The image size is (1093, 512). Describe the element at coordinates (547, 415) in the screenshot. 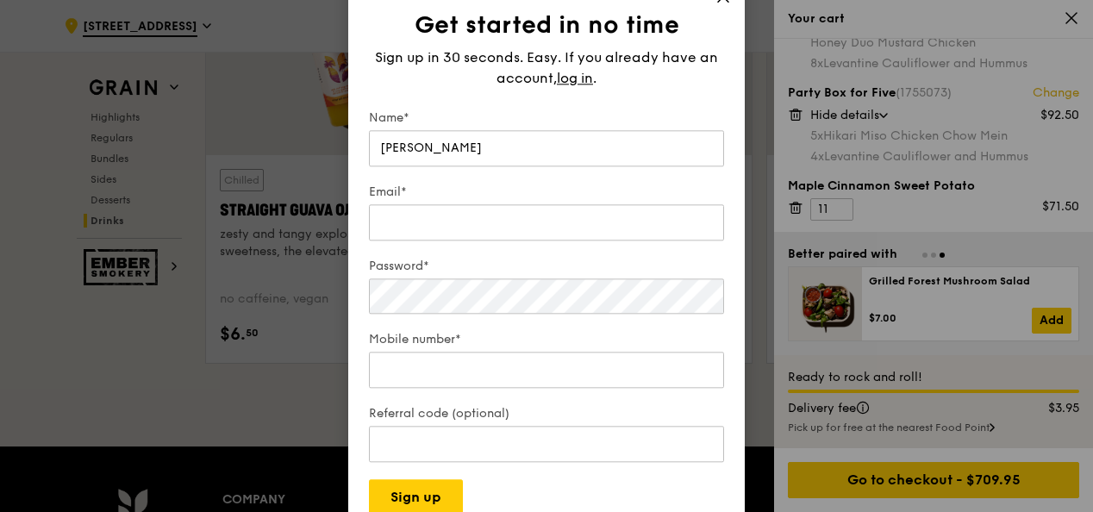

I see `label: Referral code (optional)` at that location.